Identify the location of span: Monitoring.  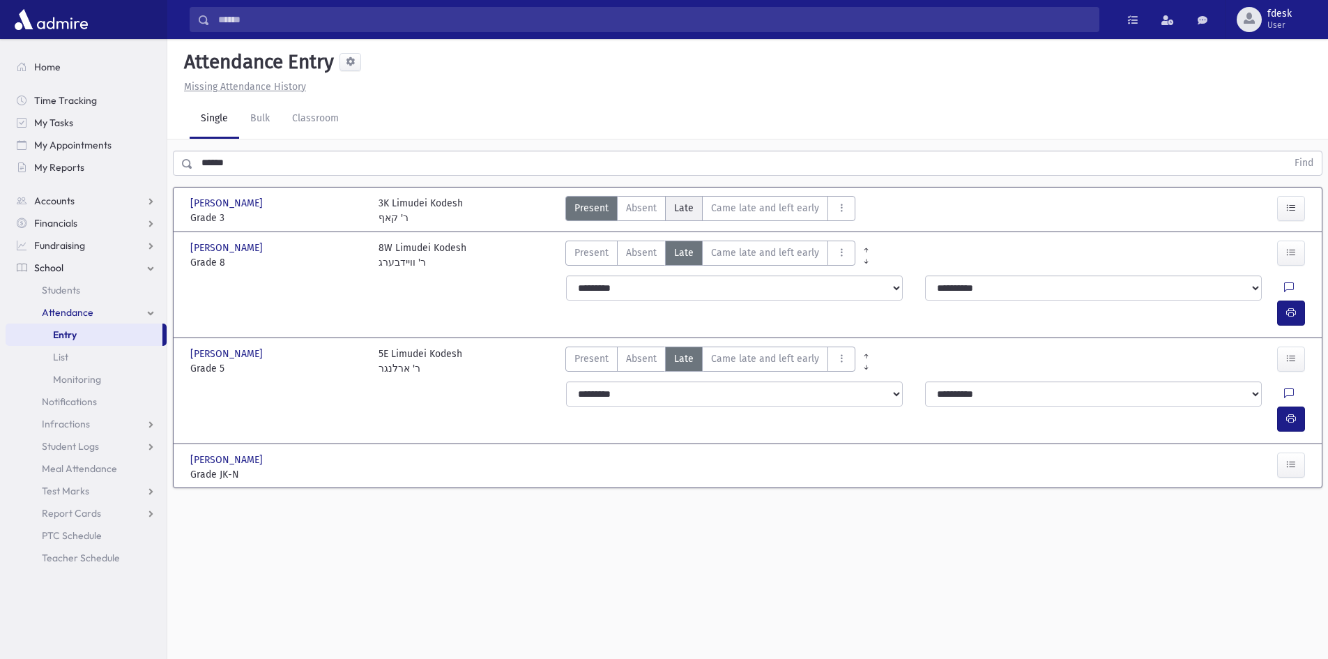
(77, 379).